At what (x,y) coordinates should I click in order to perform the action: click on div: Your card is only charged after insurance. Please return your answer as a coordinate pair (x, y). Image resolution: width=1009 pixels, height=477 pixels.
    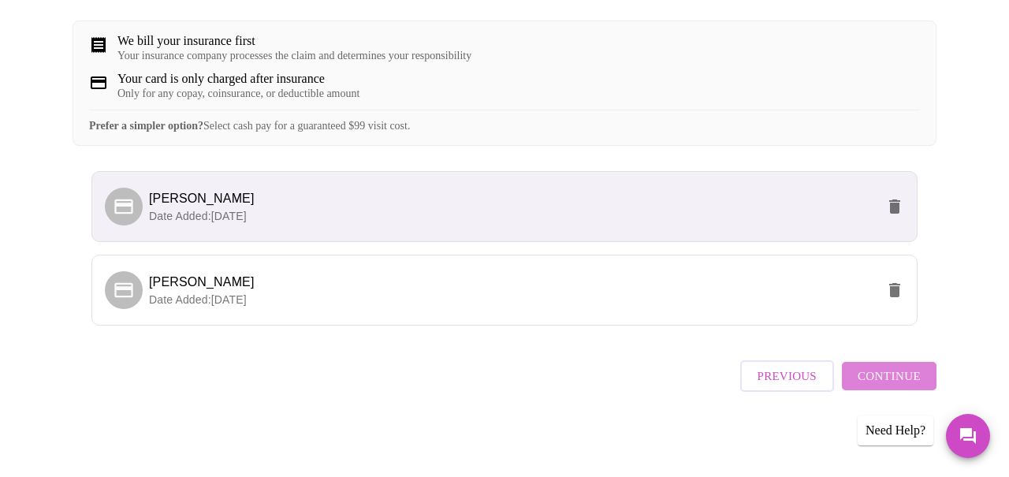
    Looking at the image, I should click on (238, 79).